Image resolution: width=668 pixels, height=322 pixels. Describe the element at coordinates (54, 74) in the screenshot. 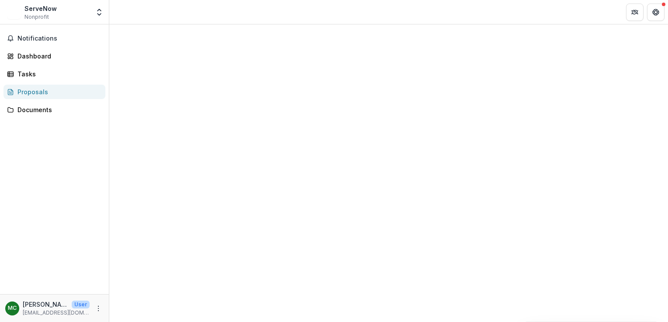

I see `a: Tasks` at that location.